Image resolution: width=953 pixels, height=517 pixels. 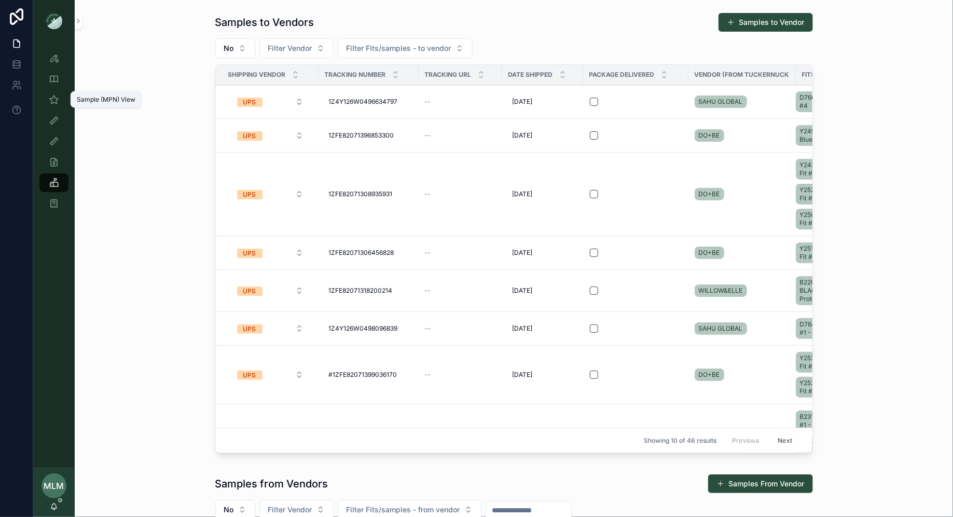 I want to click on a: 1ZFE82071308935931, so click(x=368, y=194).